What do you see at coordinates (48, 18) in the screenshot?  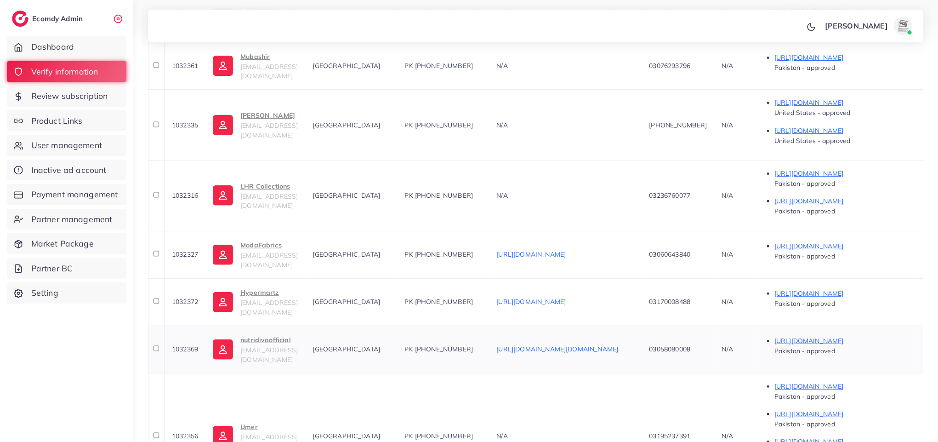 I see `a: logoEcomdy Admin` at bounding box center [48, 18].